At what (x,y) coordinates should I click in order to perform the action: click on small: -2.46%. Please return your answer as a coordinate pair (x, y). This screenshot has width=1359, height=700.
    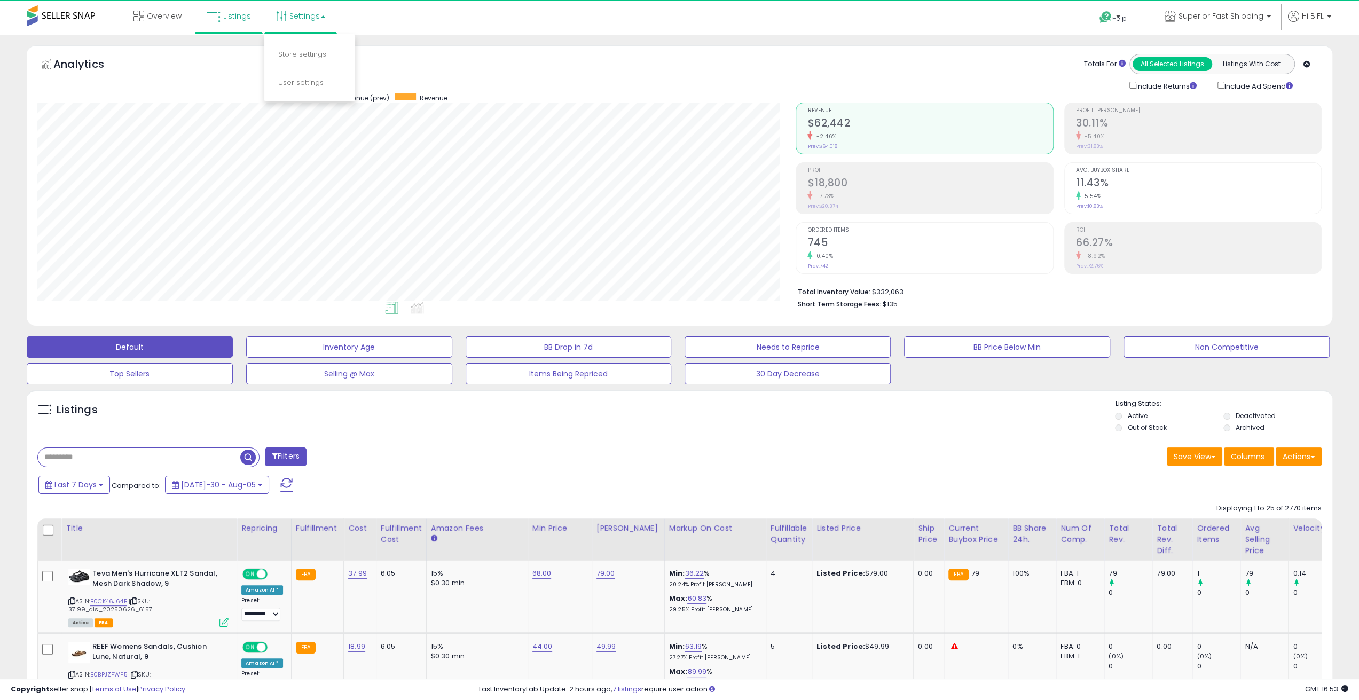
    Looking at the image, I should click on (824, 136).